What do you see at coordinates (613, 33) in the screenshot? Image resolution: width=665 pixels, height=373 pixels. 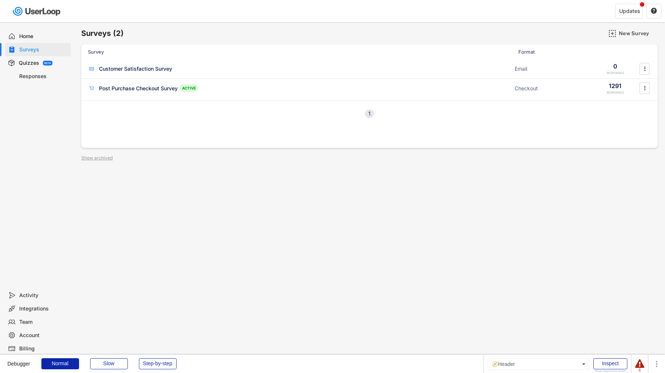 I see `img: AddMajor.svg` at bounding box center [613, 33].